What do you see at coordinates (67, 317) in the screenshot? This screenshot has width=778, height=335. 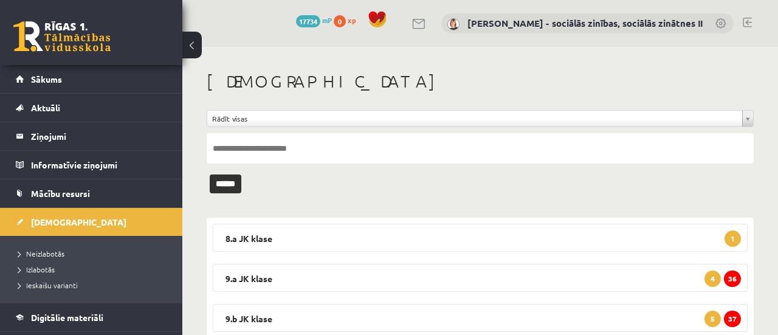 I see `span: Digitālie materiāli` at bounding box center [67, 317].